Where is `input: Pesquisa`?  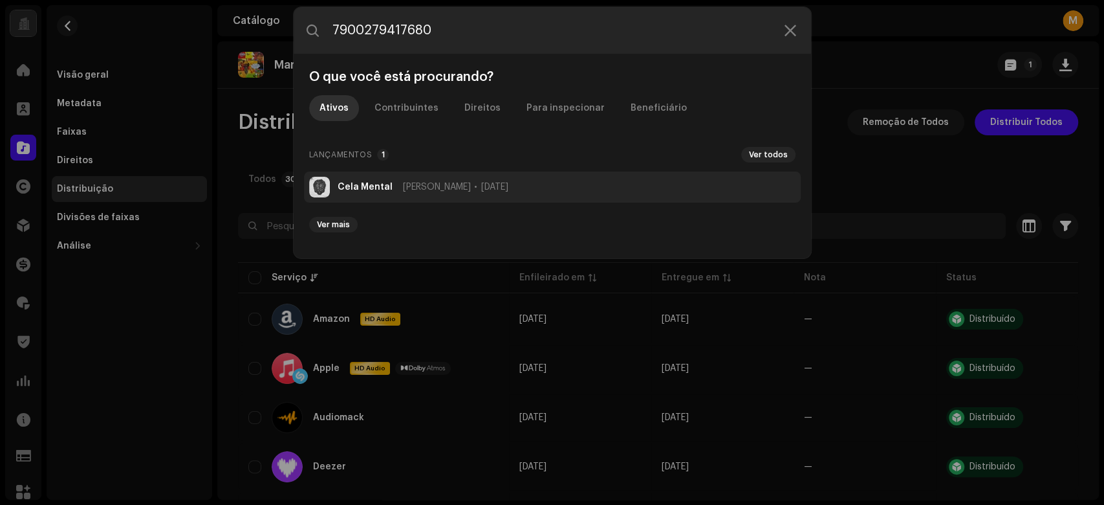 input: Pesquisa is located at coordinates (553, 30).